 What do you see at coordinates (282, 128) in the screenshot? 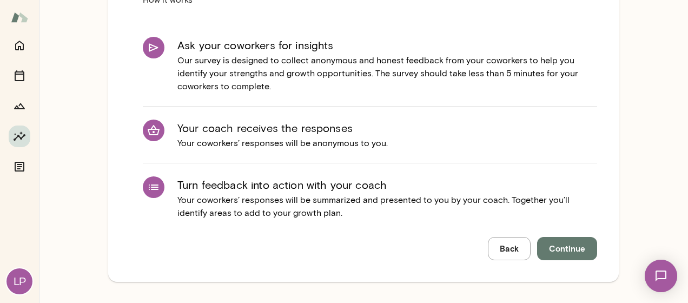
I see `h6: Your coach receives the responses` at bounding box center [282, 128].